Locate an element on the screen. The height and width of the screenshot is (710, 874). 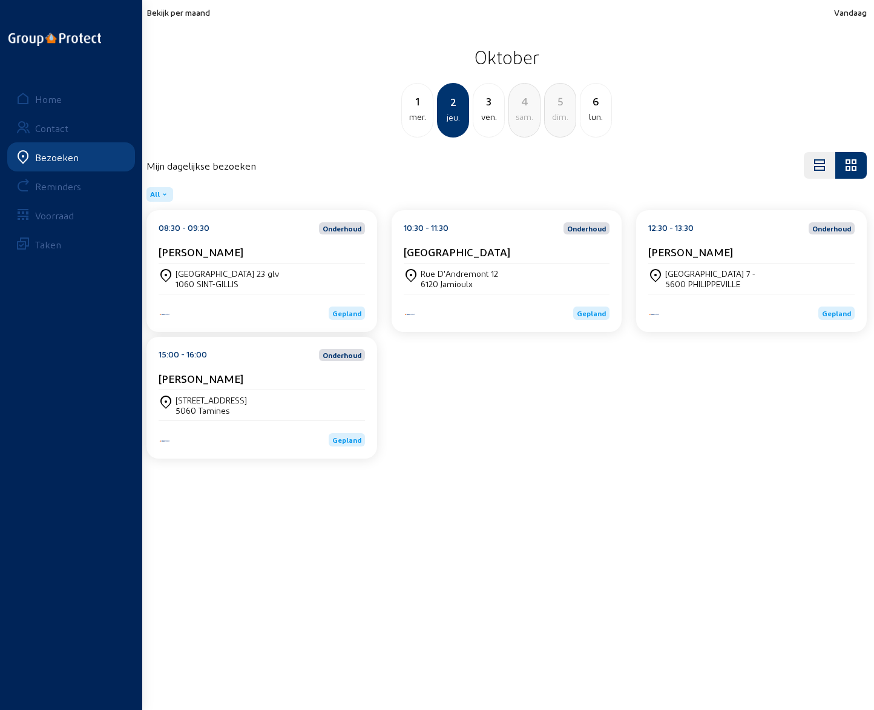
div: Reminders is located at coordinates (58, 186).